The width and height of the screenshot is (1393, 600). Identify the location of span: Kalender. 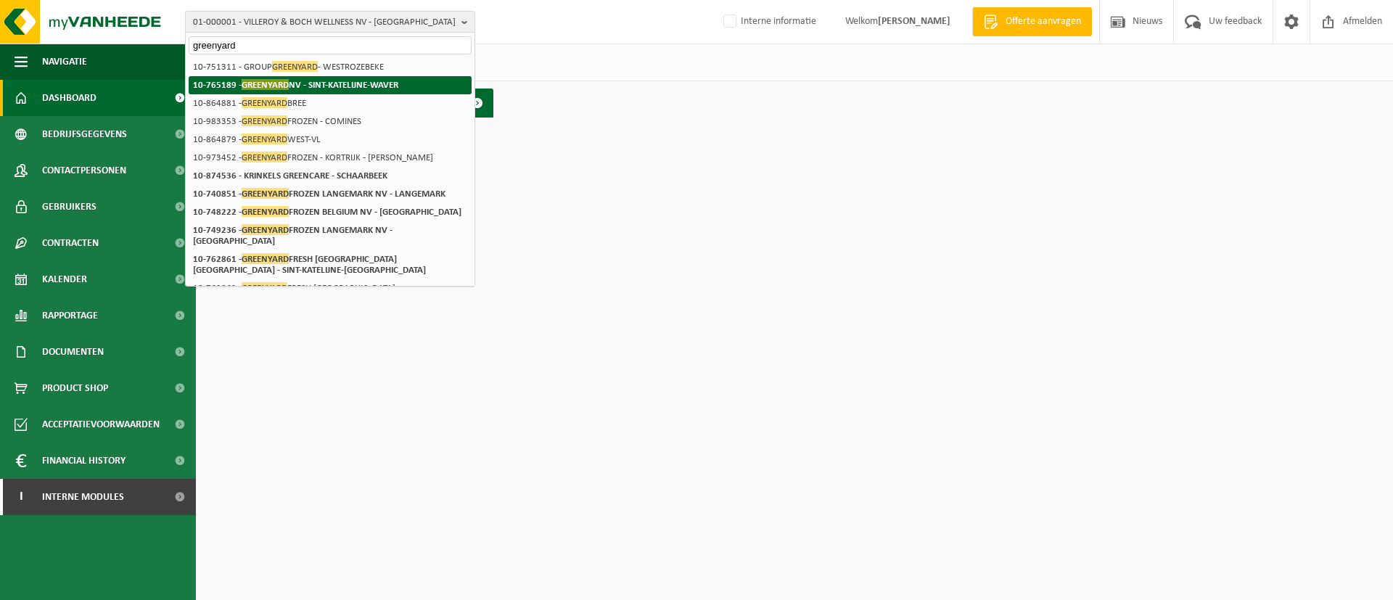
(65, 279).